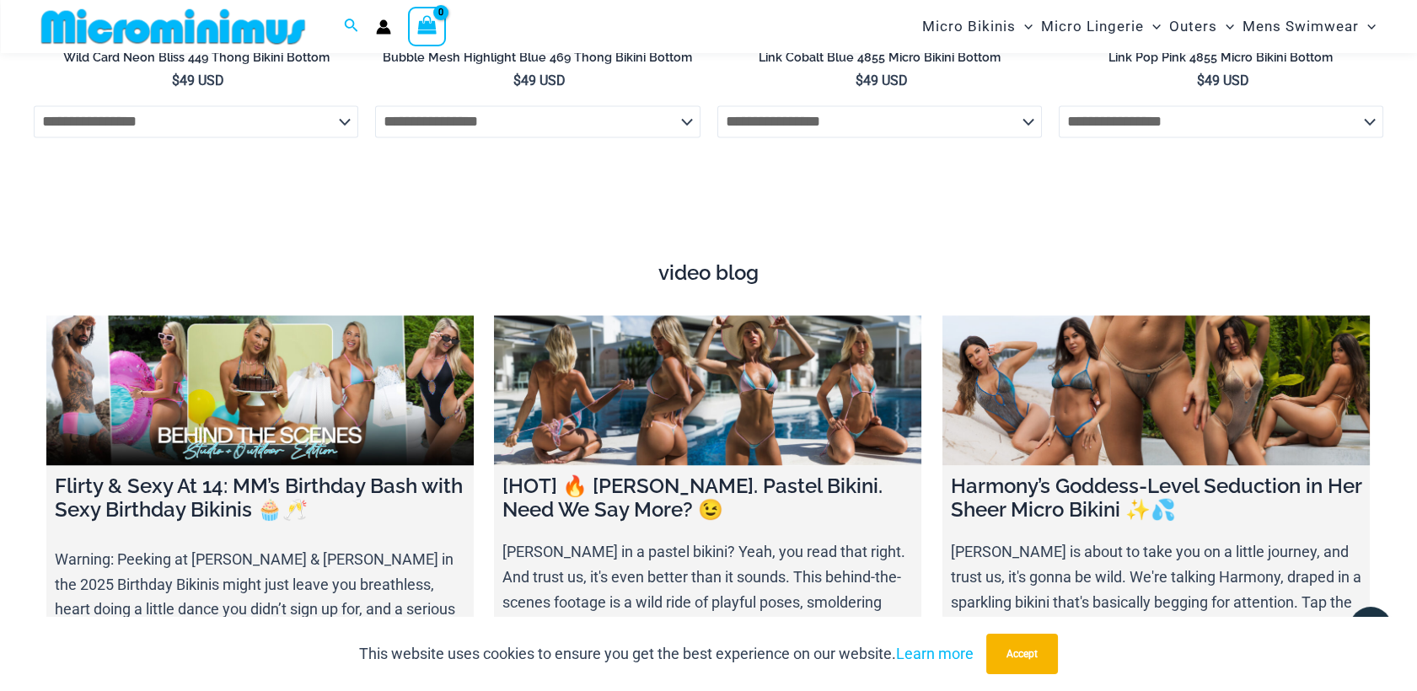 The height and width of the screenshot is (691, 1417). Describe the element at coordinates (1221, 61) in the screenshot. I see `a: Link Pop Pink 4855 Micro Bikini Bottom` at that location.